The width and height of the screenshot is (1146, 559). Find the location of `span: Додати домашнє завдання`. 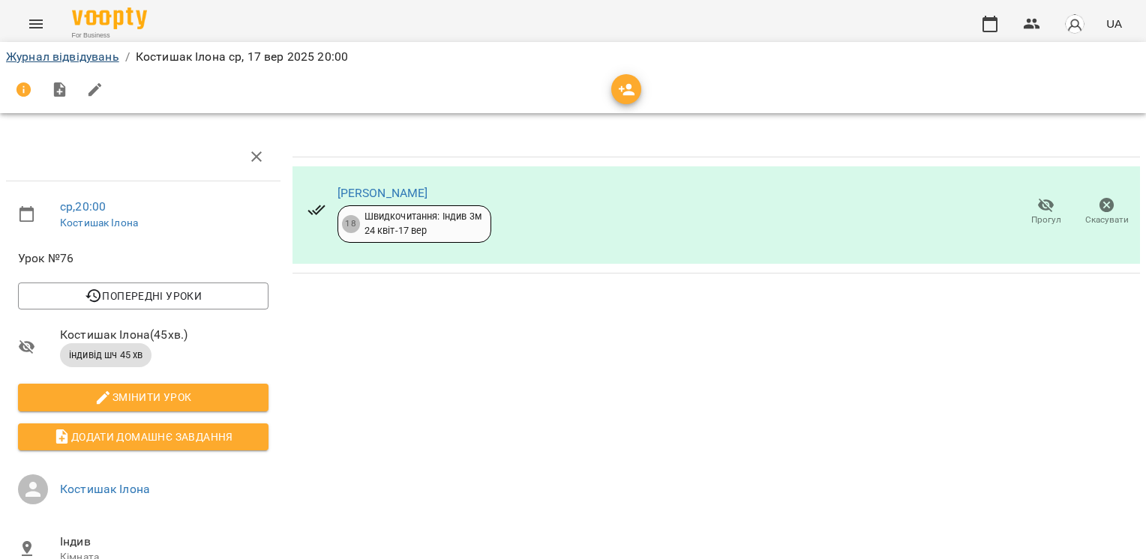

span: Додати домашнє завдання is located at coordinates (143, 437).